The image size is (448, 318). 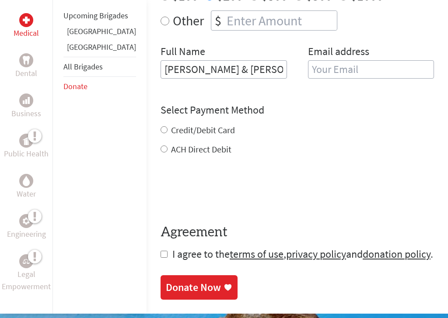 I want to click on a: WaterWater, so click(x=26, y=187).